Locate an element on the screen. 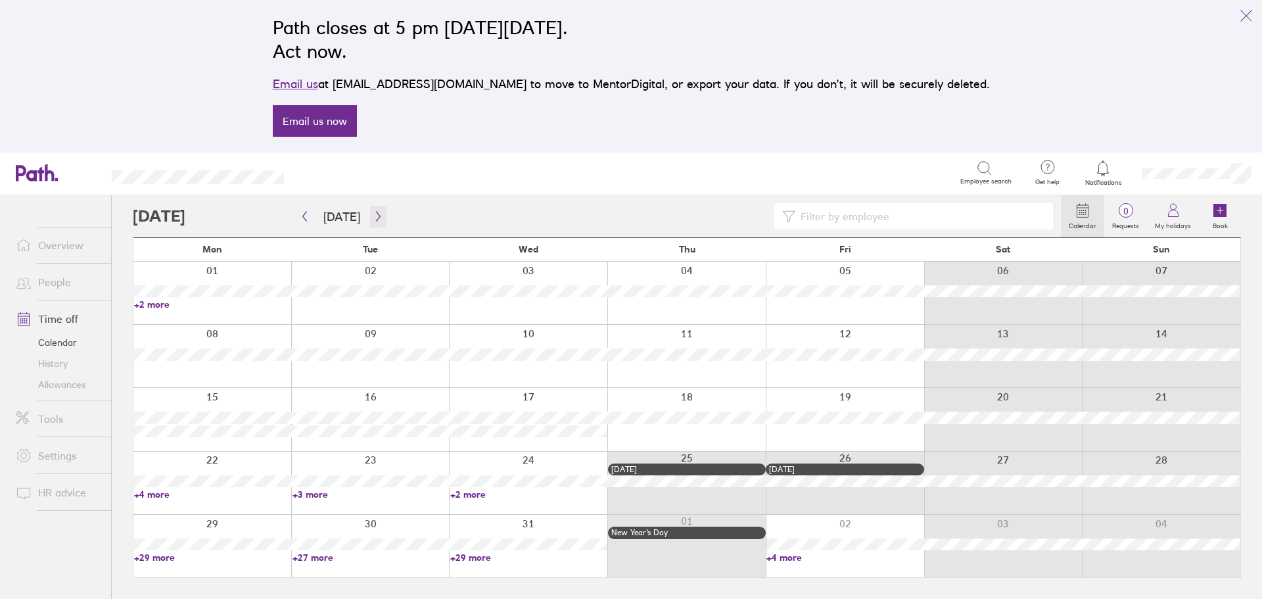  span: Sun is located at coordinates (1162, 249).